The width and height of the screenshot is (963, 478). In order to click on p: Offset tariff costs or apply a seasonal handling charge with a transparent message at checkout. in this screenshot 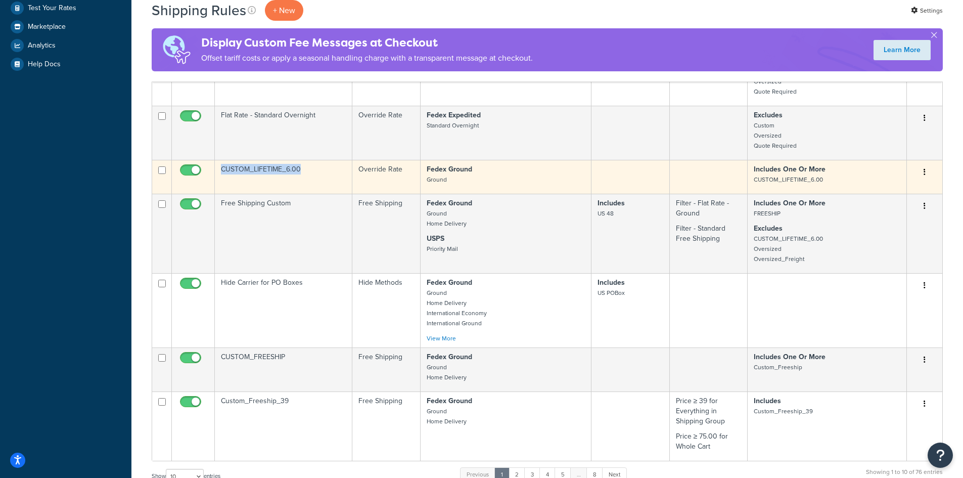, I will do `click(367, 58)`.